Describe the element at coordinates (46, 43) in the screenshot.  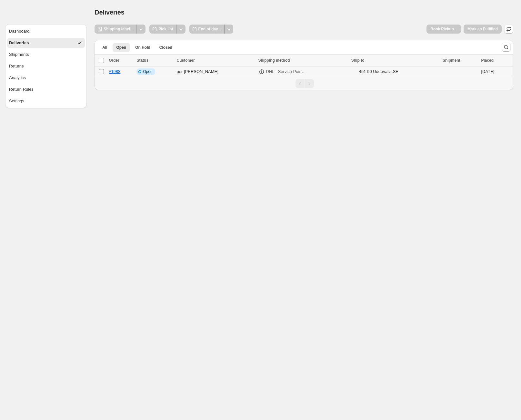
I see `button: Deliveries` at that location.